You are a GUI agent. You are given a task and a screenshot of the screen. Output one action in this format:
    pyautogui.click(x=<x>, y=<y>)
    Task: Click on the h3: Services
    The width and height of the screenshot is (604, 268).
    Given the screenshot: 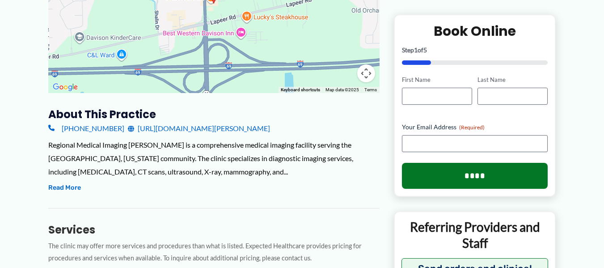 What is the action you would take?
    pyautogui.click(x=214, y=229)
    